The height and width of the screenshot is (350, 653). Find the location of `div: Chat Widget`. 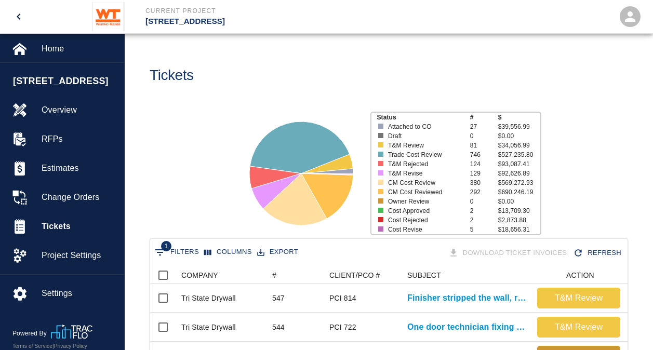

div: Chat Widget is located at coordinates (627, 325).